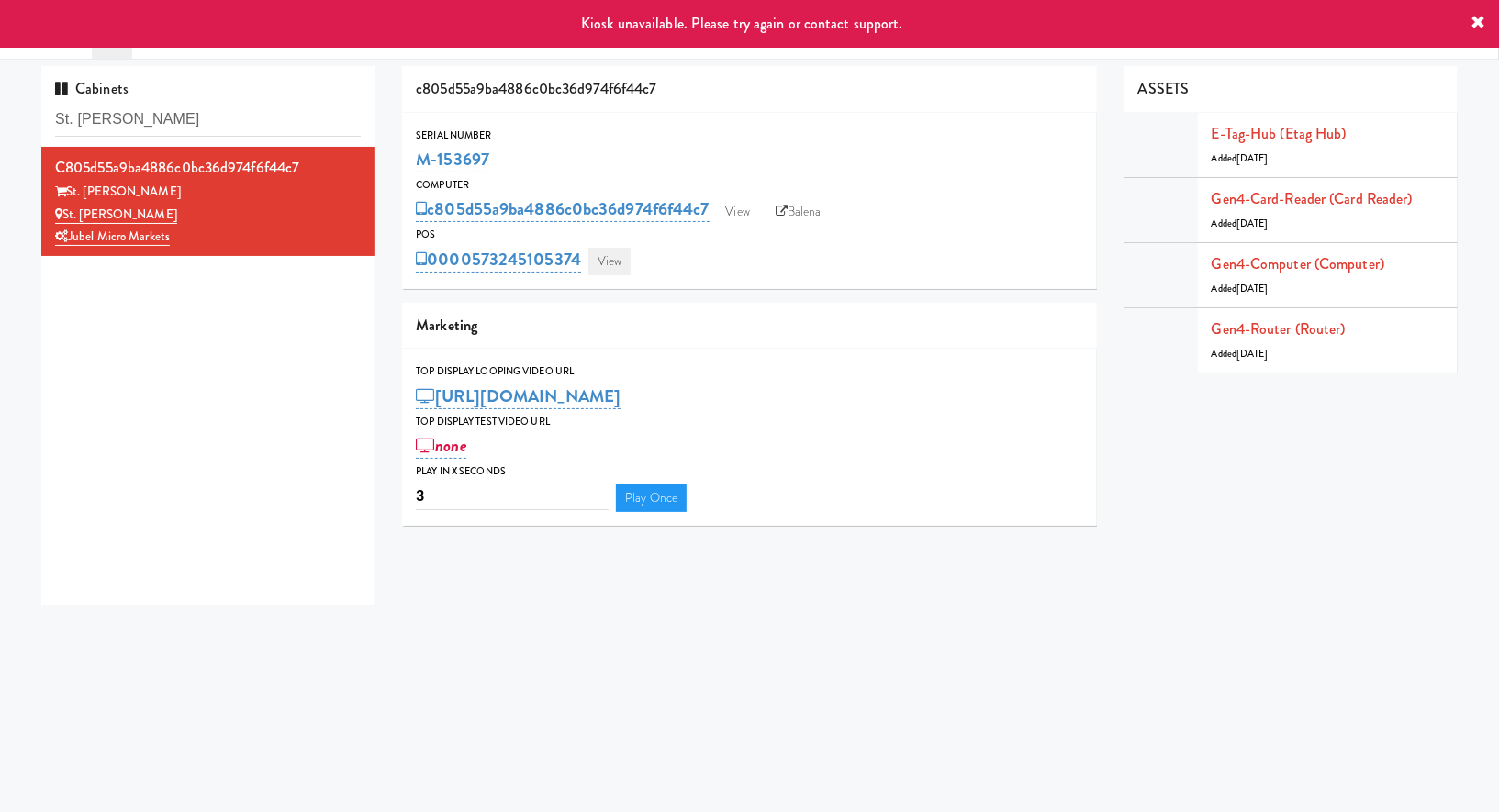  What do you see at coordinates (1164, 88) in the screenshot?
I see `span: ASSETS` at bounding box center [1164, 88].